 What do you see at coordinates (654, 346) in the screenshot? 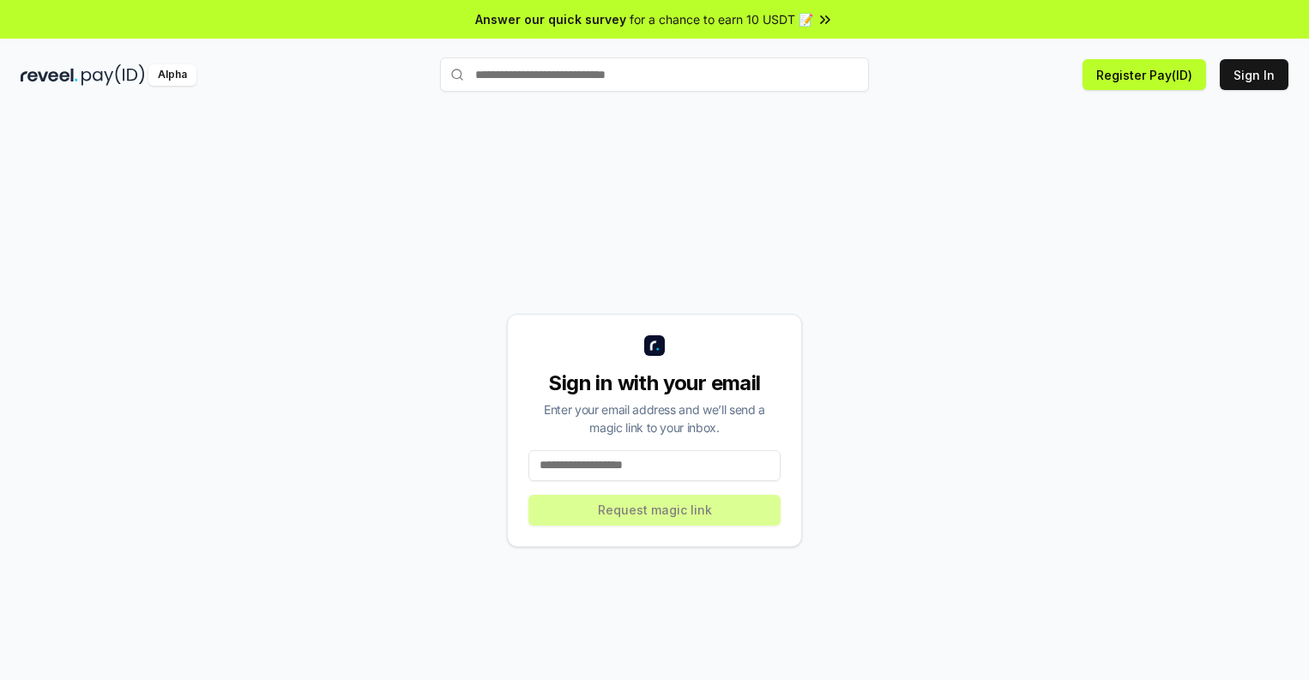
I see `img: logo_small` at bounding box center [654, 346].